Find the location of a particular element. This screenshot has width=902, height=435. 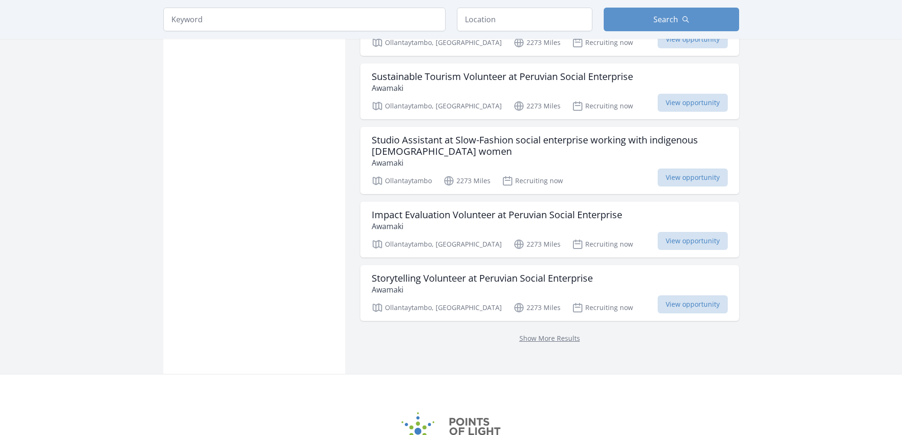

span: Search is located at coordinates (666, 19).